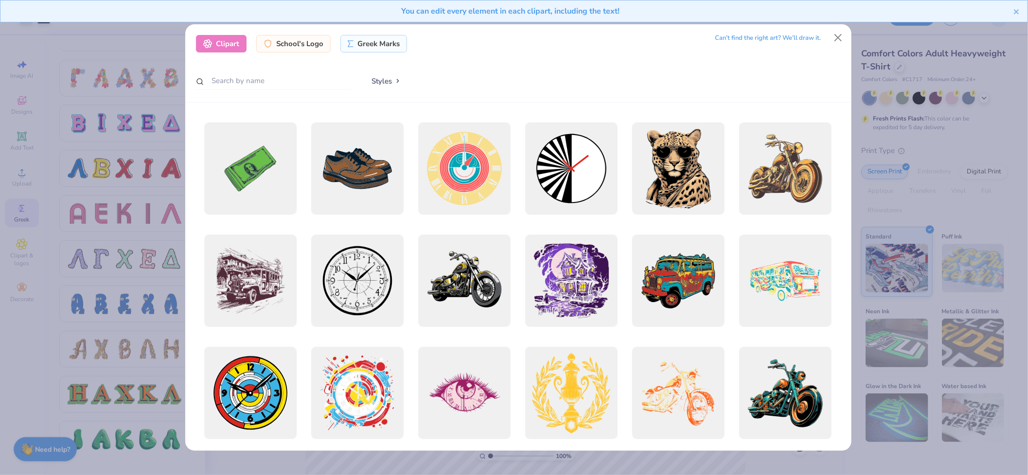 This screenshot has height=475, width=1028. I want to click on div: Can’t find the right art? We’ll draw it., so click(767, 38).